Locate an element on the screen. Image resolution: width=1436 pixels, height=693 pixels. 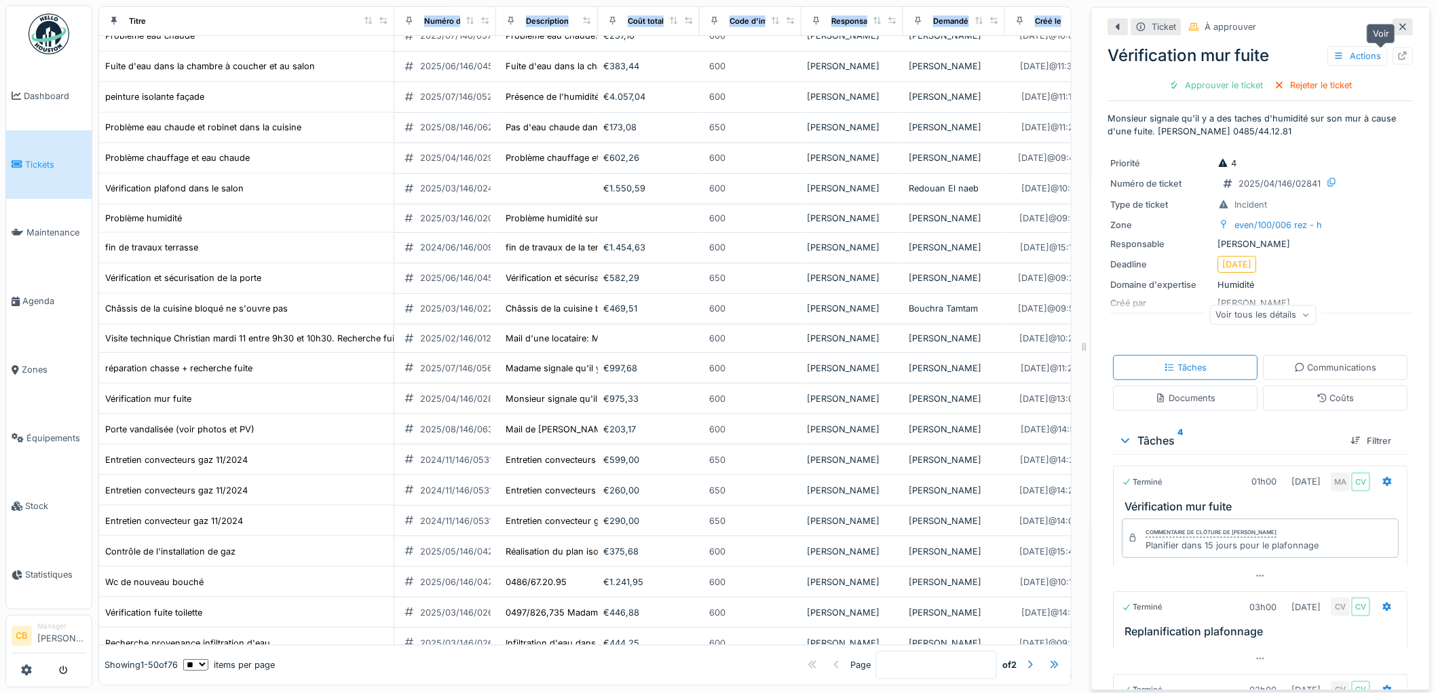
span: Dashboard is located at coordinates (55, 96).